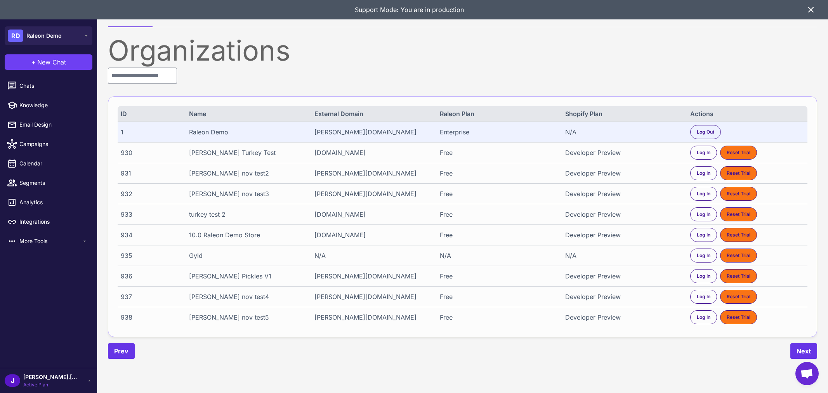 Image resolution: width=828 pixels, height=393 pixels. What do you see at coordinates (149, 276) in the screenshot?
I see `div: 936` at bounding box center [149, 276].